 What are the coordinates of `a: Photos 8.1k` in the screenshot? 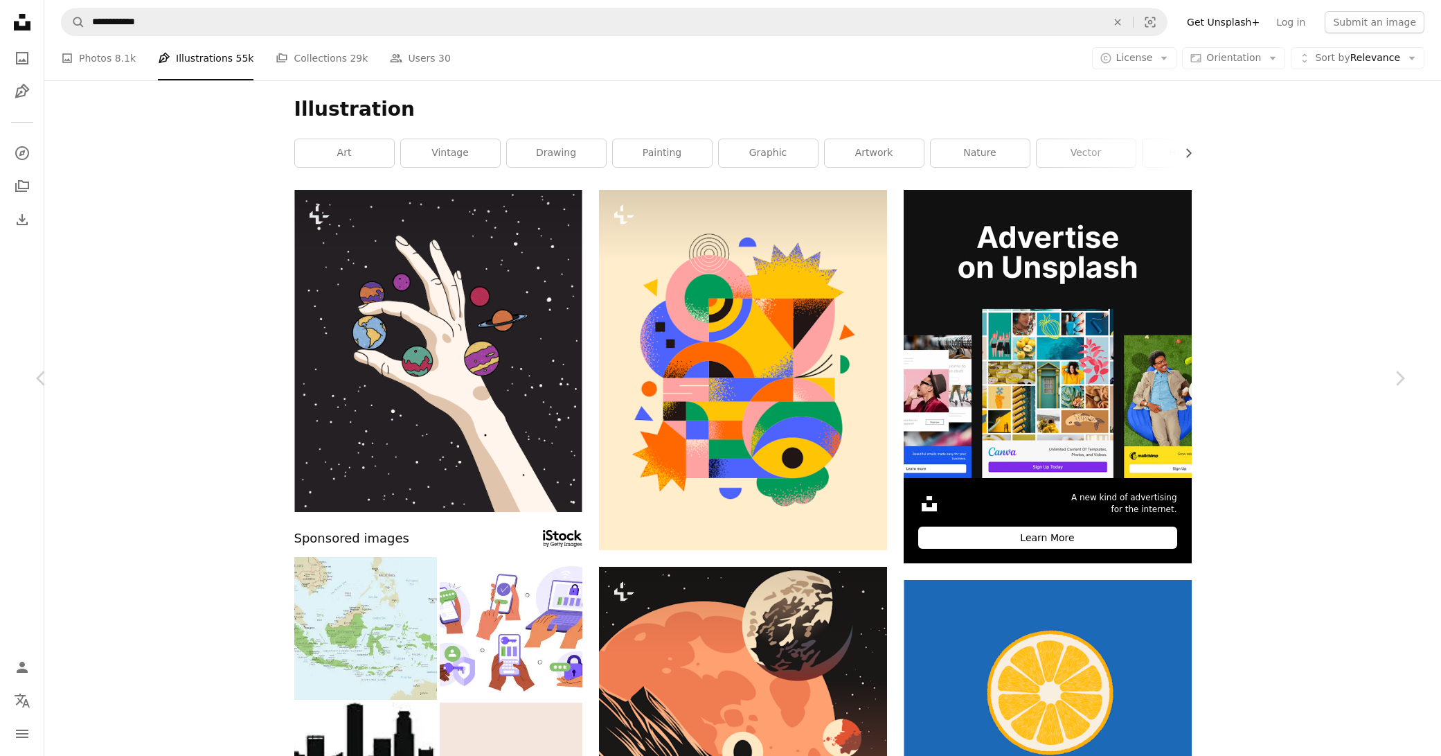 It's located at (98, 58).